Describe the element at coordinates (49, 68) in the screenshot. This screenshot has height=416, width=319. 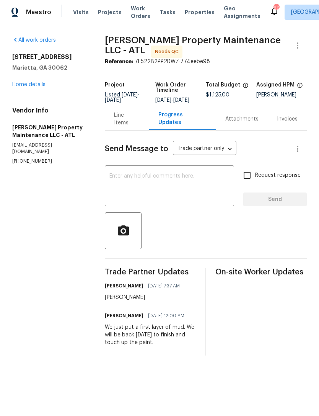
I see `h5: Marietta, GA 30062` at that location.